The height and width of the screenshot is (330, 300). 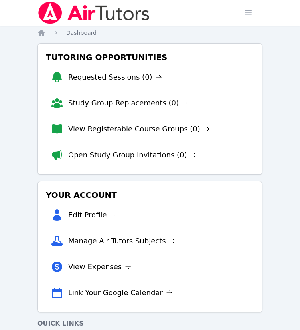 What do you see at coordinates (94, 13) in the screenshot?
I see `img: Air Tutors` at bounding box center [94, 13].